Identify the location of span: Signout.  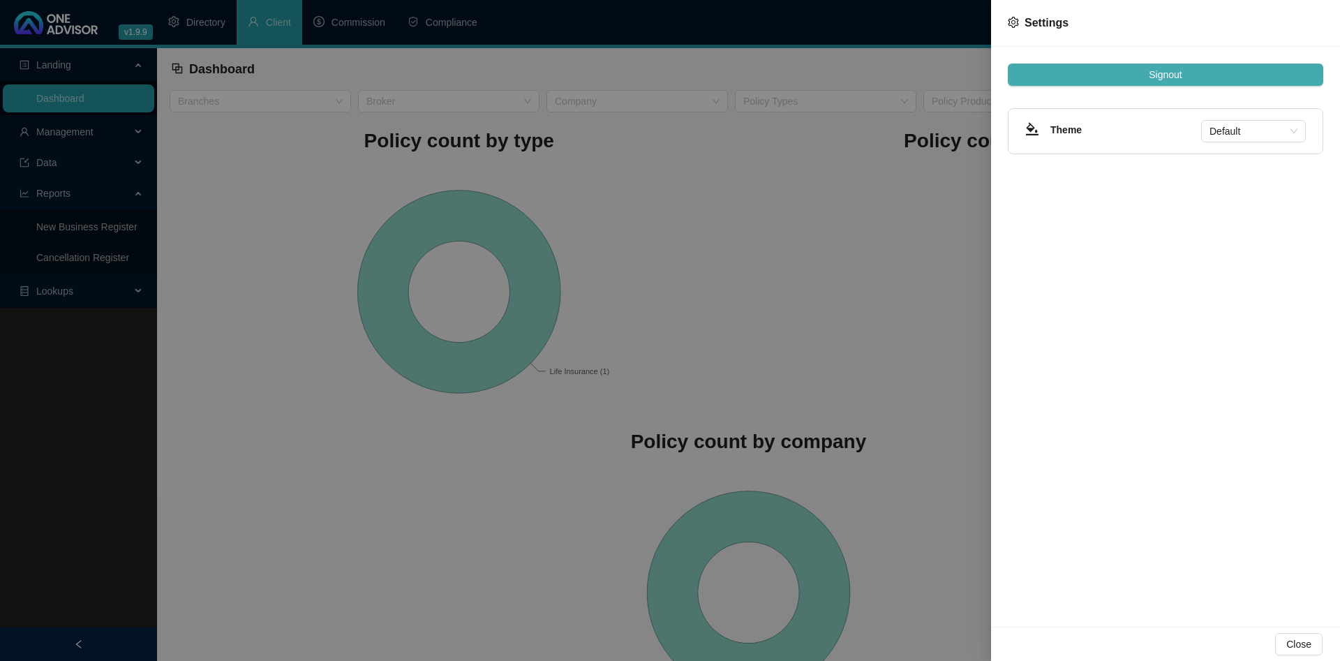
(1165, 75).